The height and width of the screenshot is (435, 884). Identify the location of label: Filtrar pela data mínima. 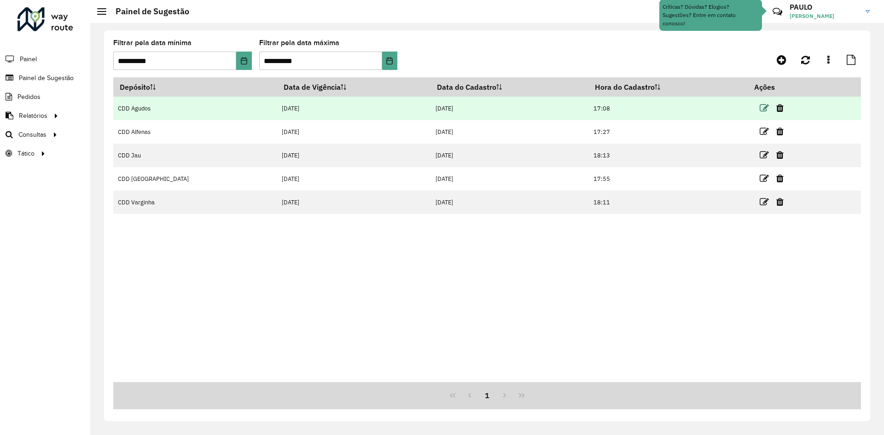
(152, 43).